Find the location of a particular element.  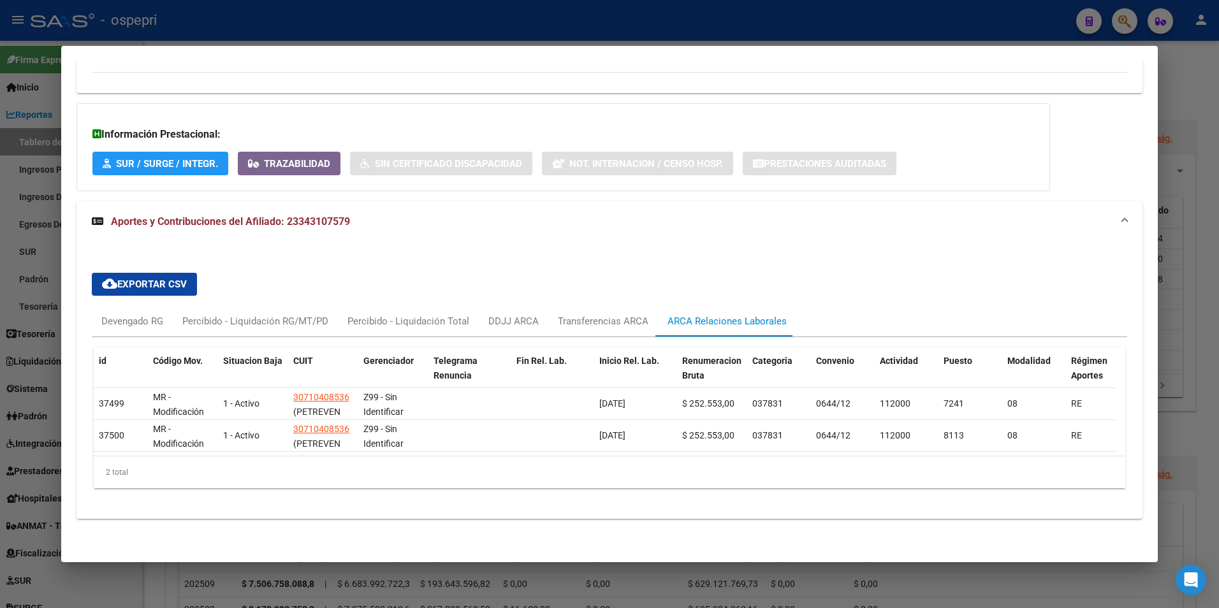

datatable-header-cell: Modalidad is located at coordinates (1034, 376).